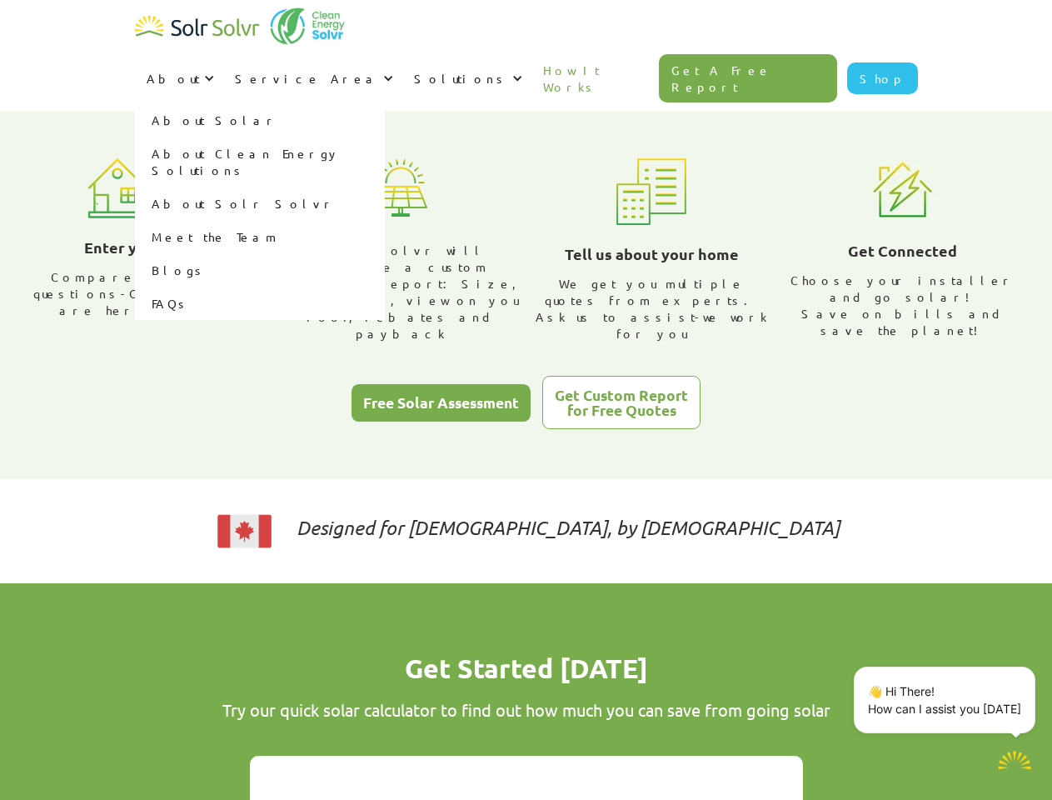 This screenshot has height=800, width=1052. What do you see at coordinates (748, 78) in the screenshot?
I see `a: Get A Free Report` at bounding box center [748, 78].